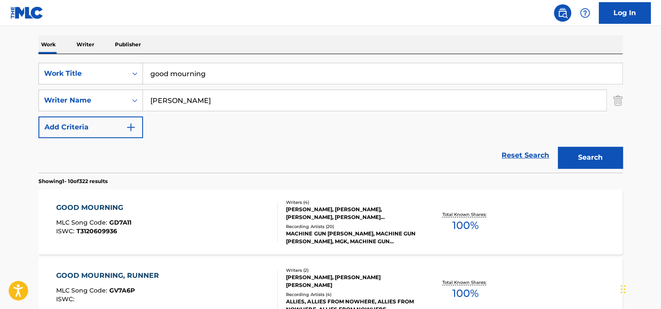 Image resolution: width=661 pixels, height=309 pixels. Describe the element at coordinates (590, 157) in the screenshot. I see `button: Search` at that location.